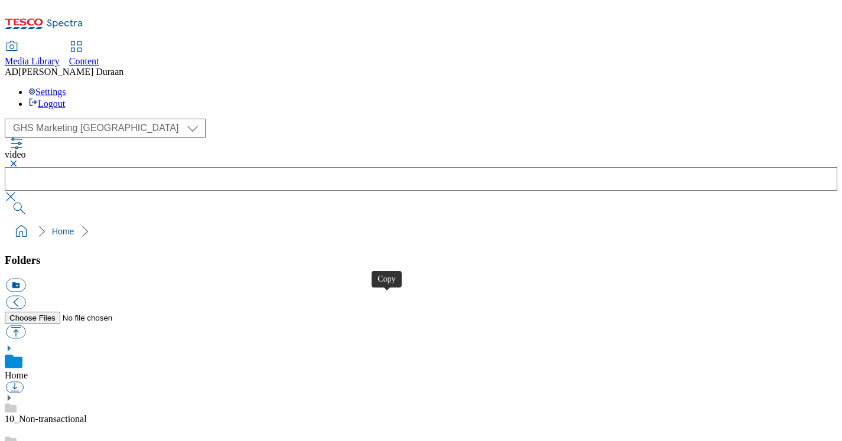 The image size is (842, 441). What do you see at coordinates (32, 54) in the screenshot?
I see `a: Media Library` at bounding box center [32, 54].